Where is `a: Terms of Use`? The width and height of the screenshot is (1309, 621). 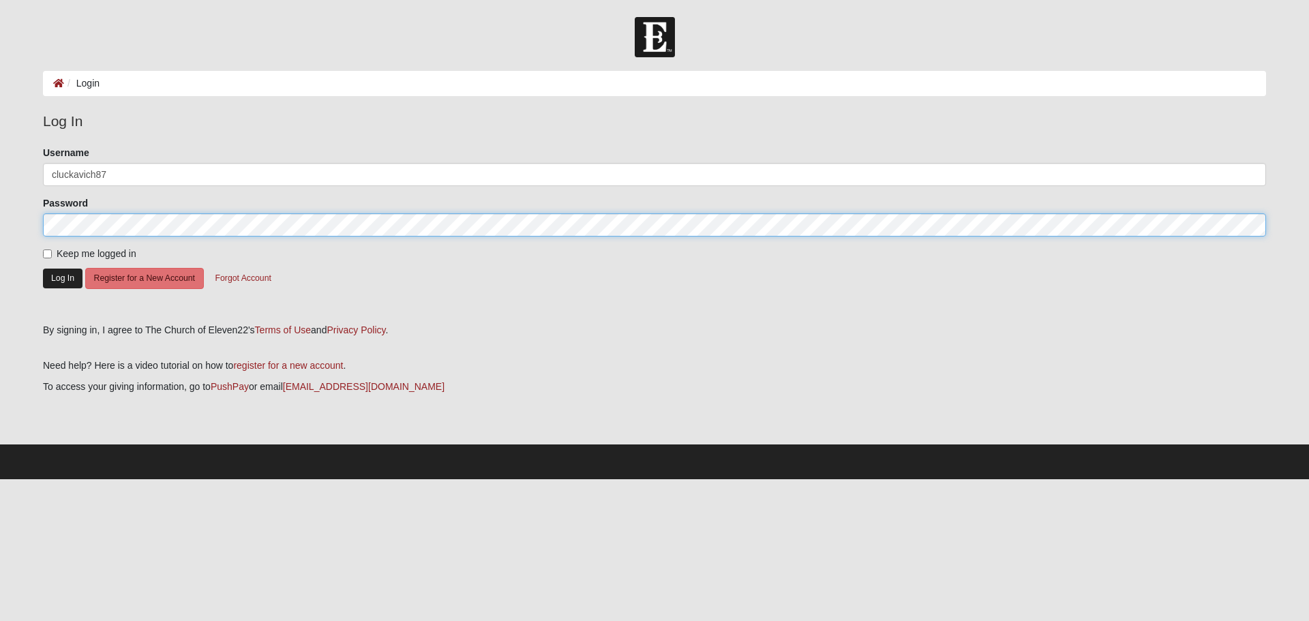
a: Terms of Use is located at coordinates (283, 330).